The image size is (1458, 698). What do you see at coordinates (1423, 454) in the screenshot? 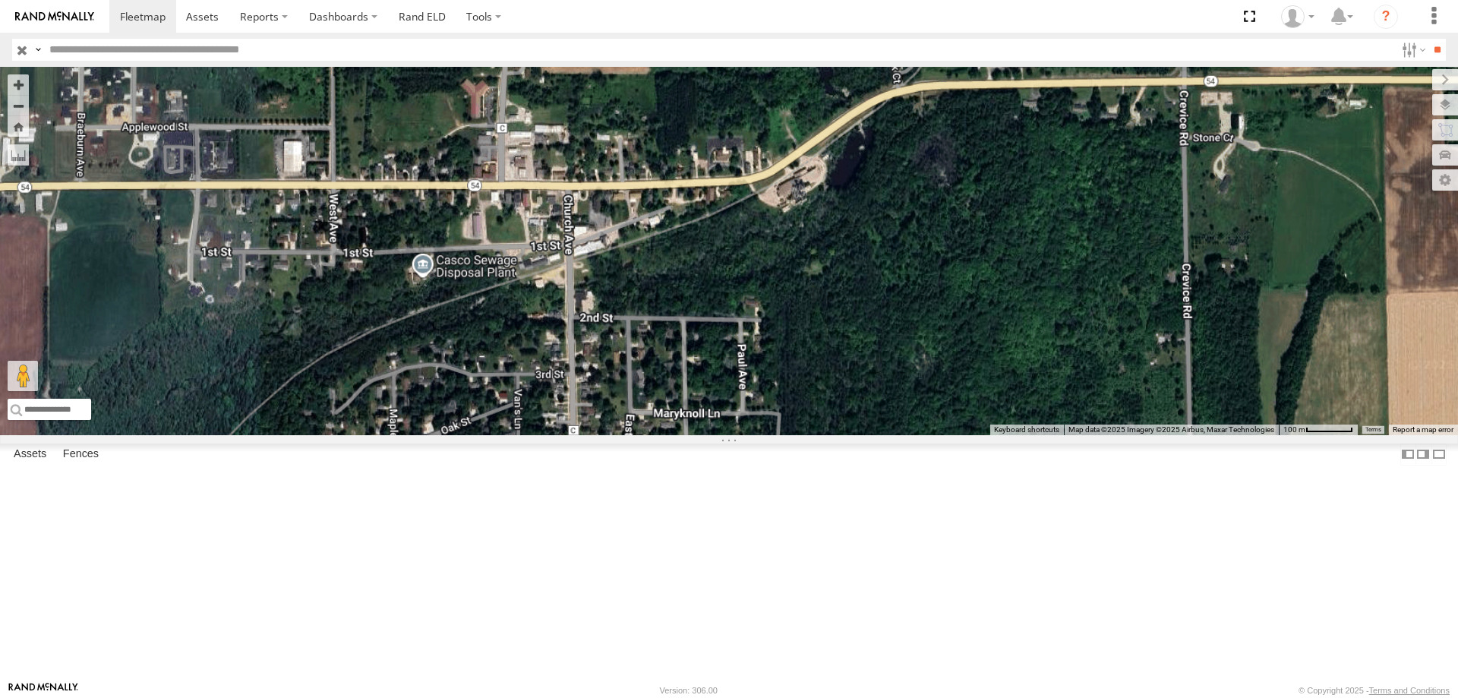
I see `label: Dock Summary Table to the Right` at bounding box center [1423, 454].